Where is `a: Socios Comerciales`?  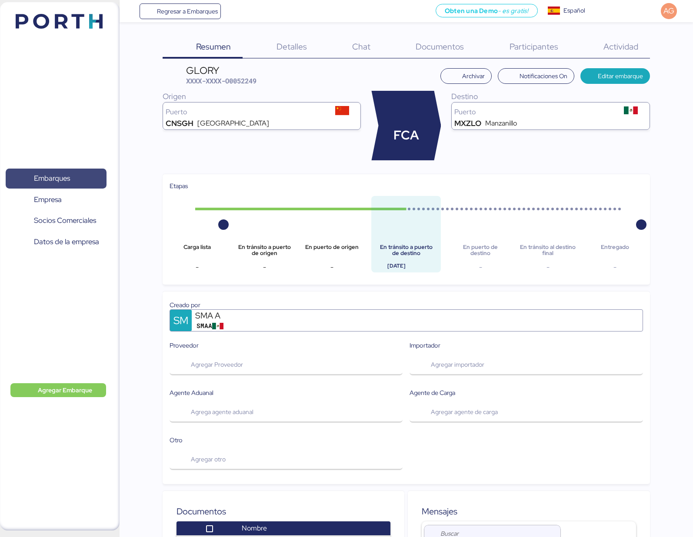
a: Socios Comerciales is located at coordinates (56, 221).